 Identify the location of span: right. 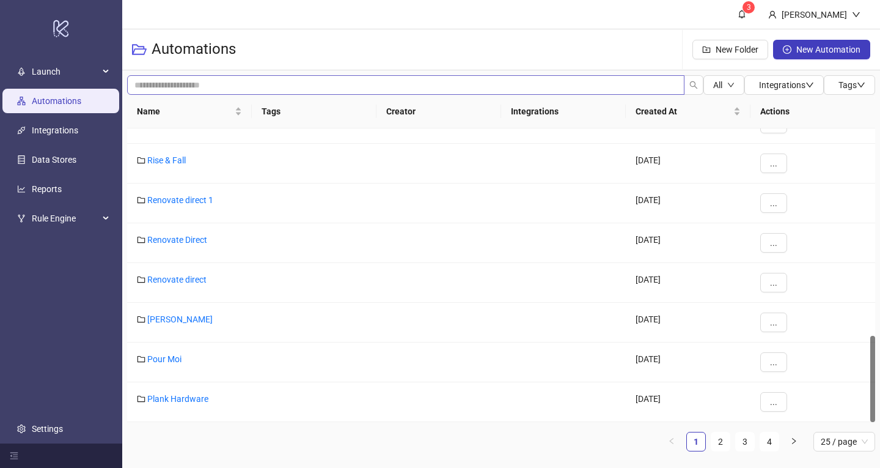
(794, 441).